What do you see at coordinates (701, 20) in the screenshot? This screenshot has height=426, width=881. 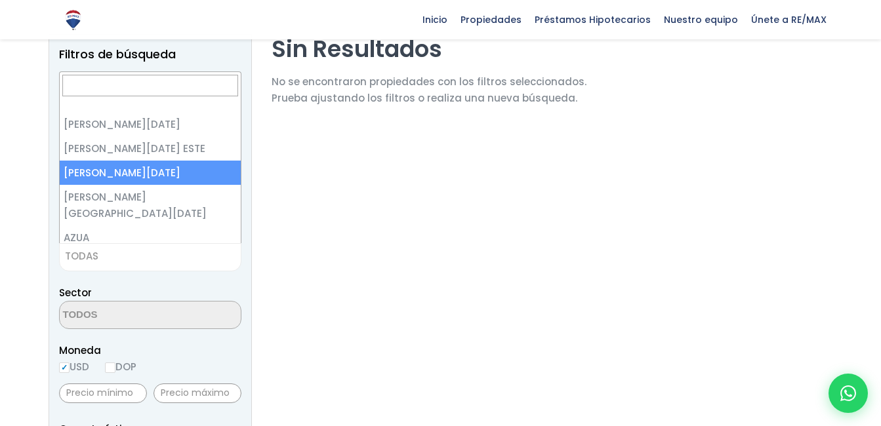 I see `span: Nuestro equipo` at bounding box center [701, 20].